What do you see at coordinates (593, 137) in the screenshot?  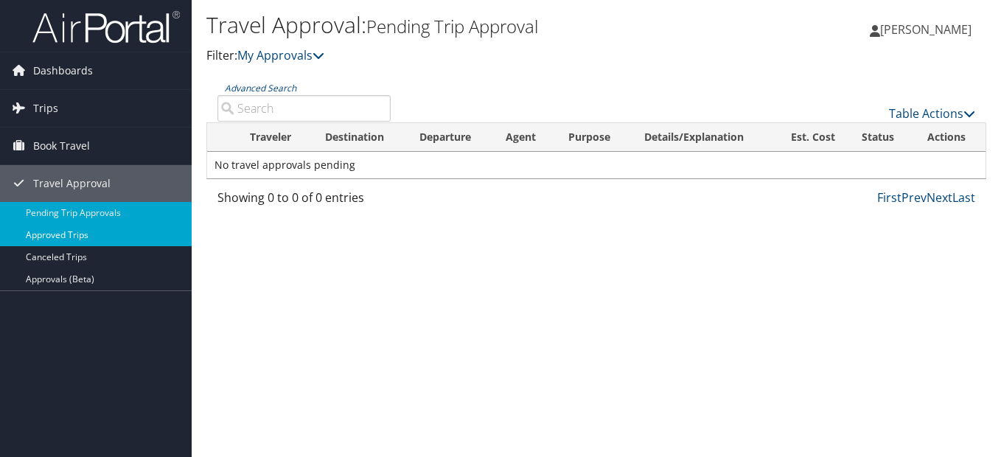 I see `th: Purpose` at bounding box center [593, 137].